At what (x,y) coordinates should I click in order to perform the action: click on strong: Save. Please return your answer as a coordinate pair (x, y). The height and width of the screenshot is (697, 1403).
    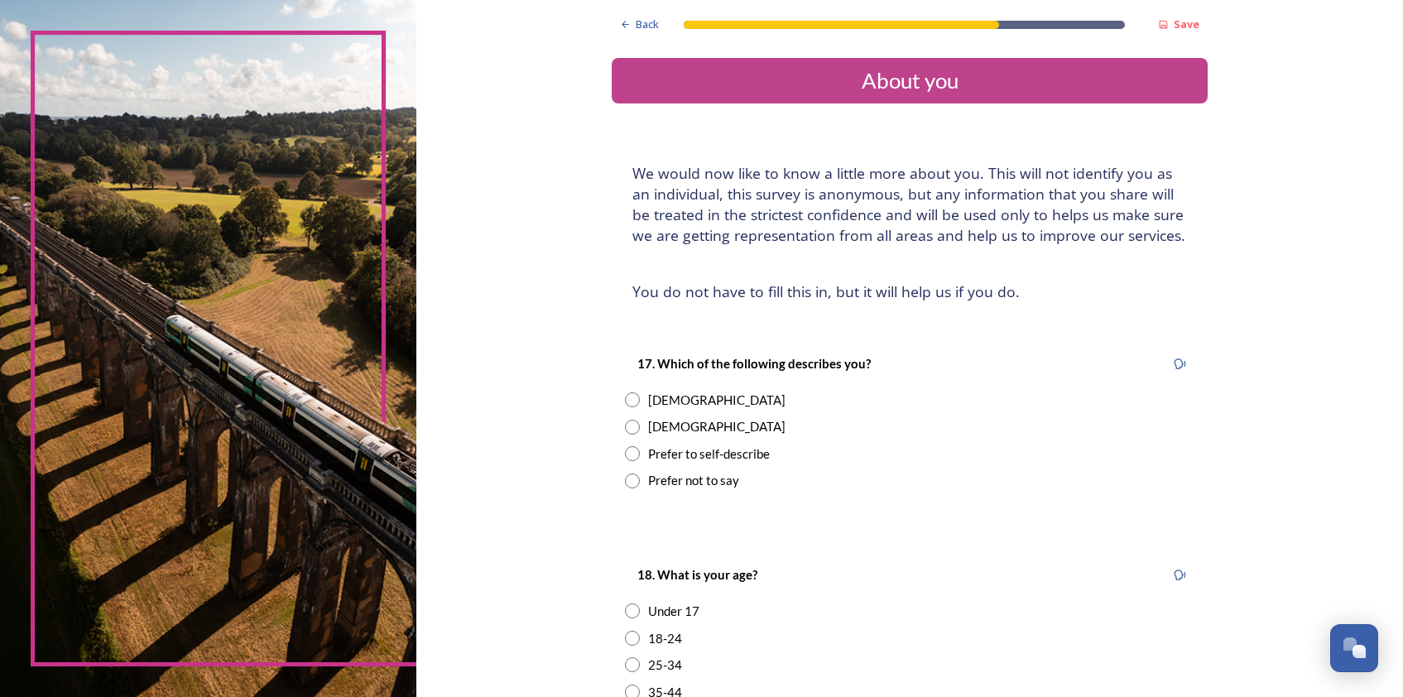
    Looking at the image, I should click on (1186, 24).